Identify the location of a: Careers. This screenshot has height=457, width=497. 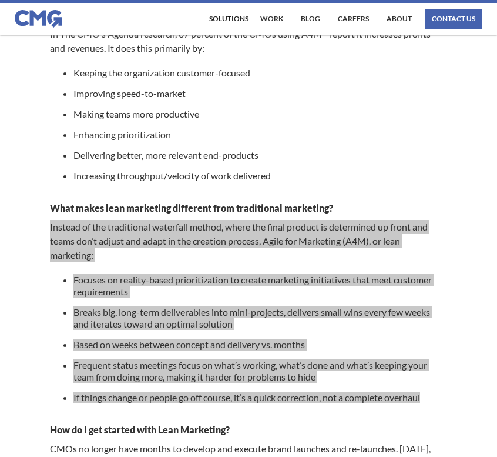
(353, 19).